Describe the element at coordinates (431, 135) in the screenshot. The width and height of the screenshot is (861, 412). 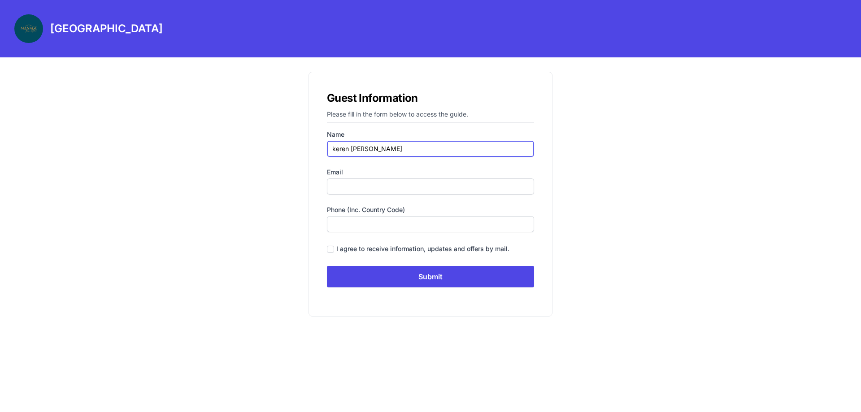
I see `label: Name` at that location.